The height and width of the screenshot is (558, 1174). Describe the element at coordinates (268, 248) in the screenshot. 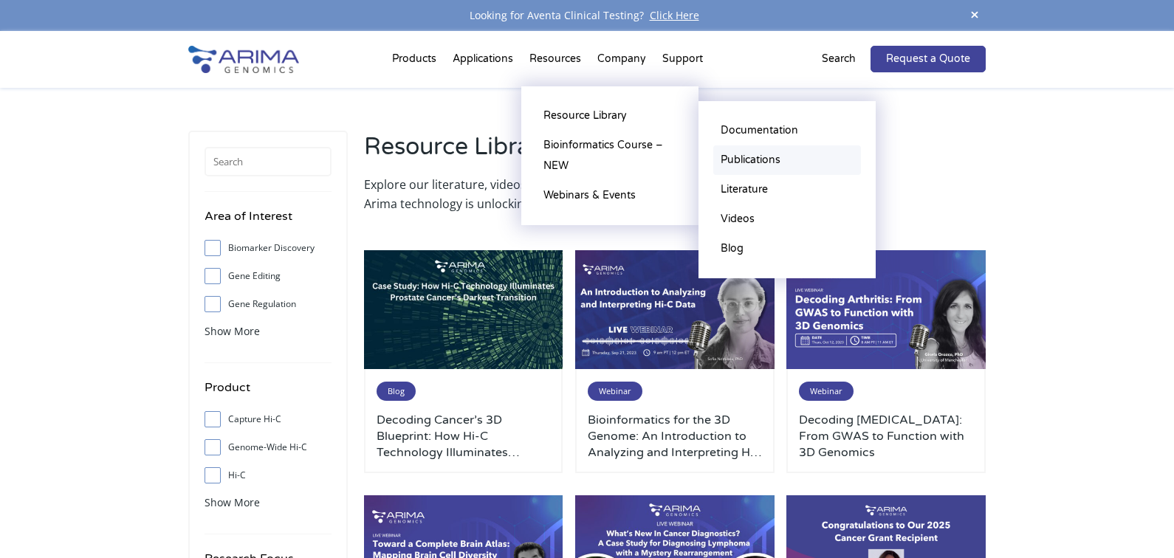

I see `label: Biomarker Discovery` at that location.